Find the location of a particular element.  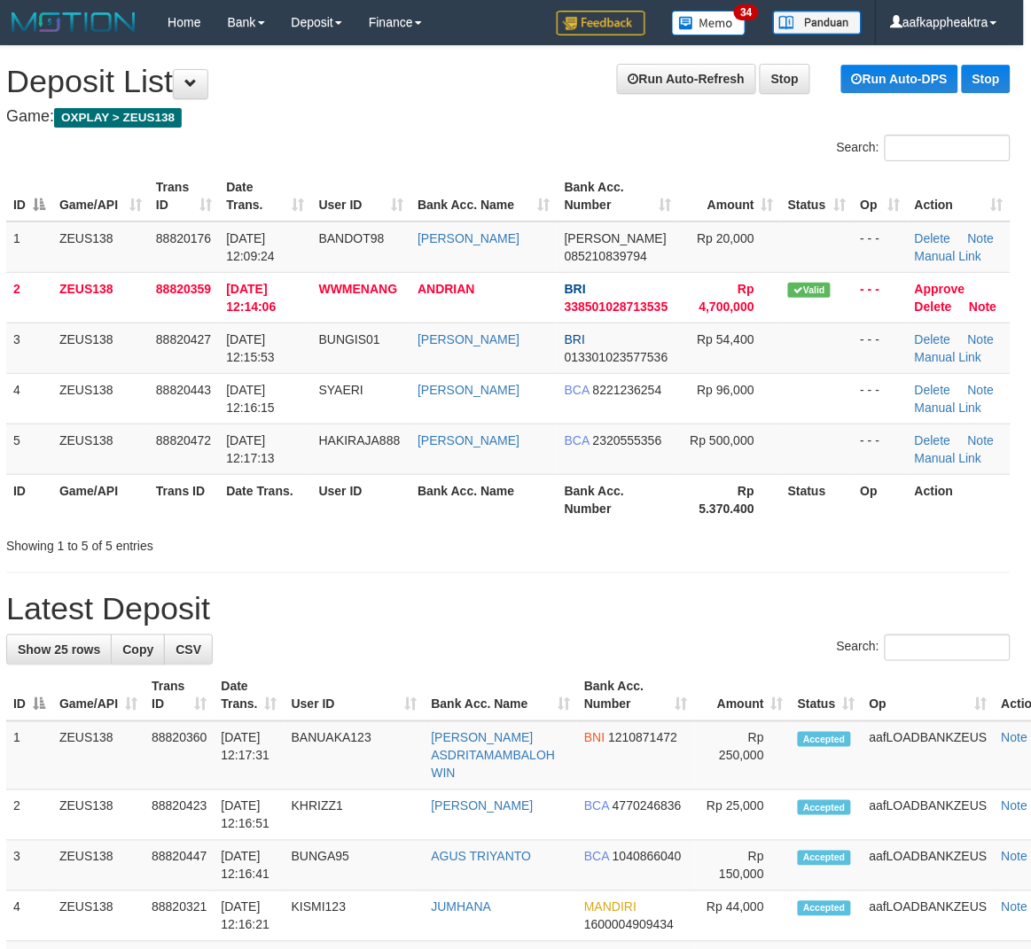

a: ANDRIAN is located at coordinates (446, 289).